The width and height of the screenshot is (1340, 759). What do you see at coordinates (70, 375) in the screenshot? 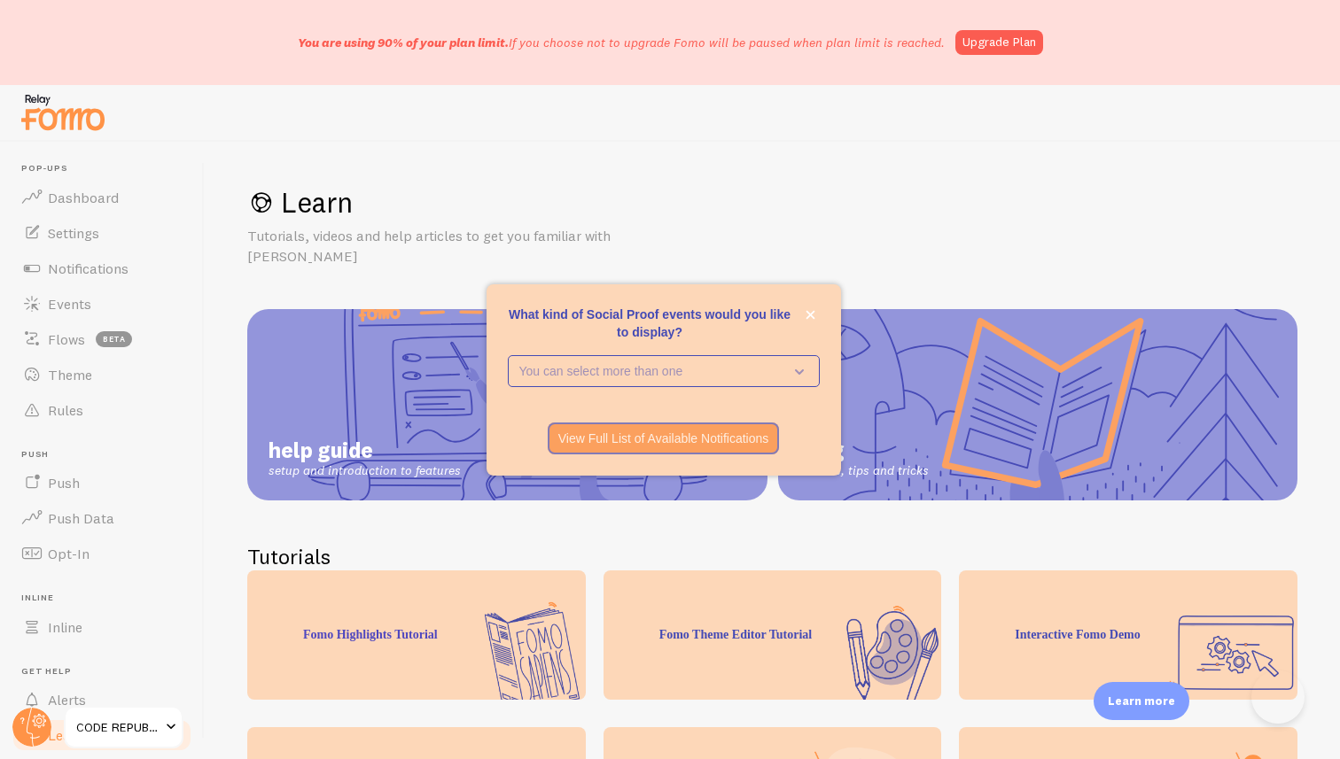
I see `span: Theme` at bounding box center [70, 375].